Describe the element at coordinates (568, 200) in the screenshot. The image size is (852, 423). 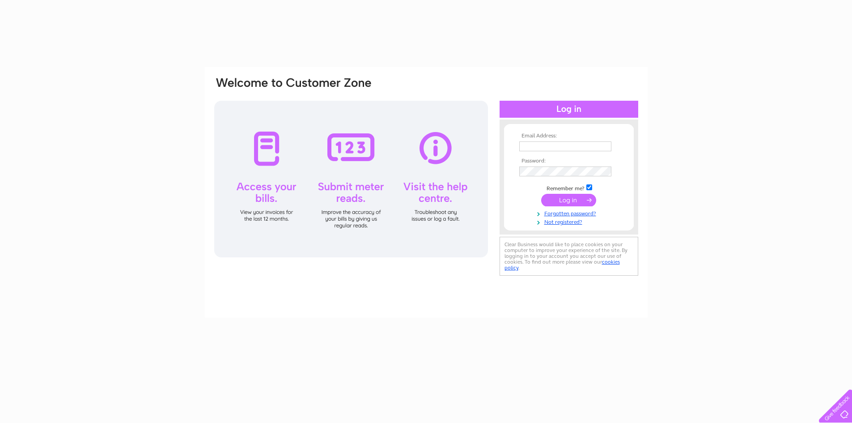
I see `input: Submit` at that location.